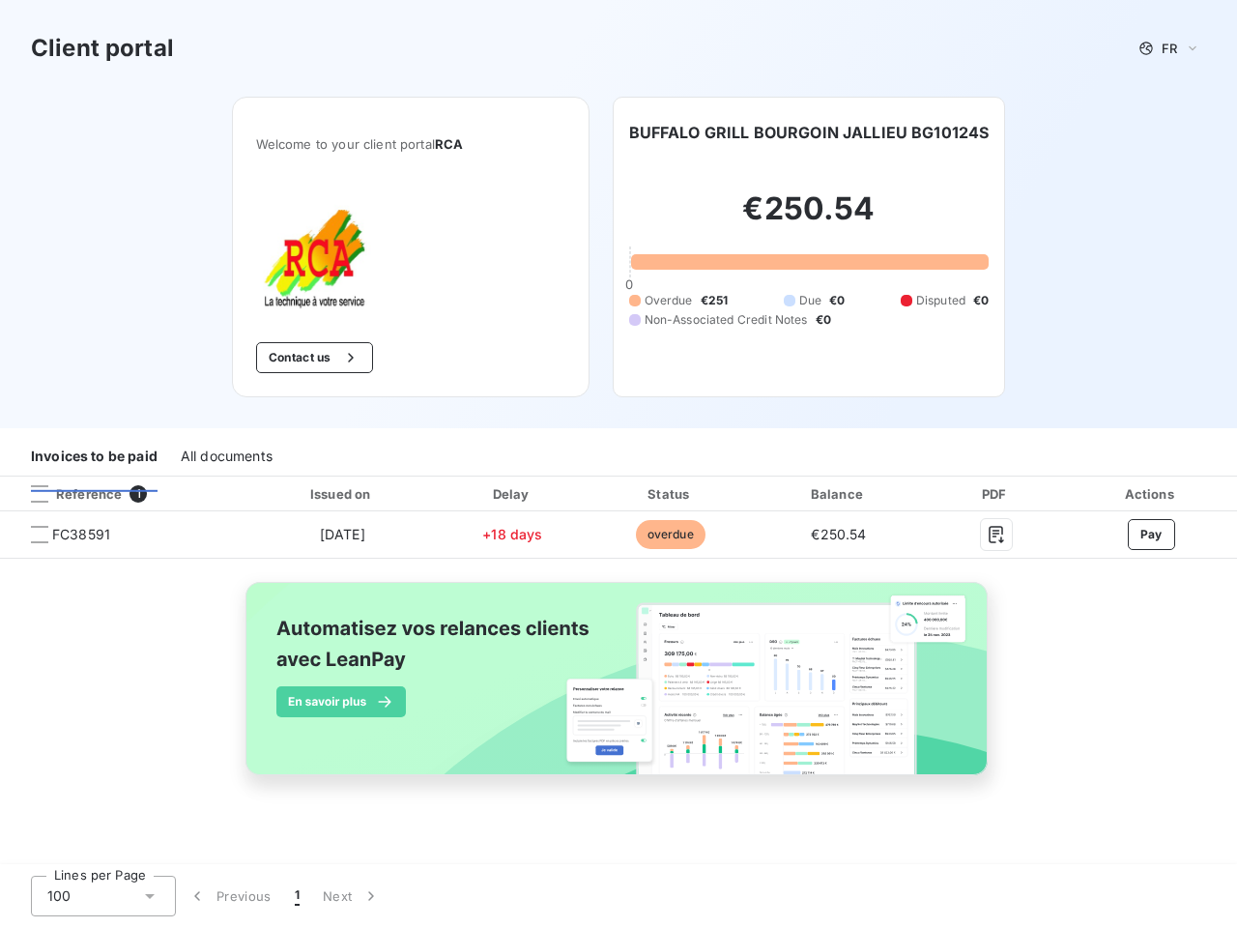 Image resolution: width=1237 pixels, height=928 pixels. What do you see at coordinates (810, 301) in the screenshot?
I see `span: Due` at bounding box center [810, 301].